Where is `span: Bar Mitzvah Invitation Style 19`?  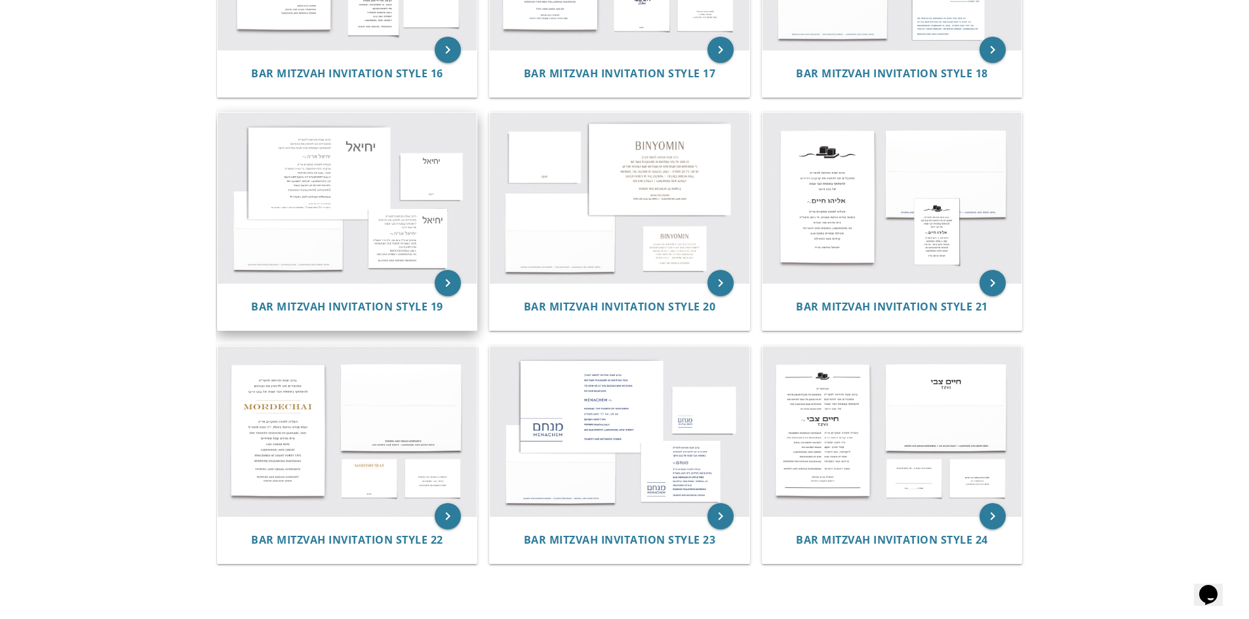 span: Bar Mitzvah Invitation Style 19 is located at coordinates (347, 307).